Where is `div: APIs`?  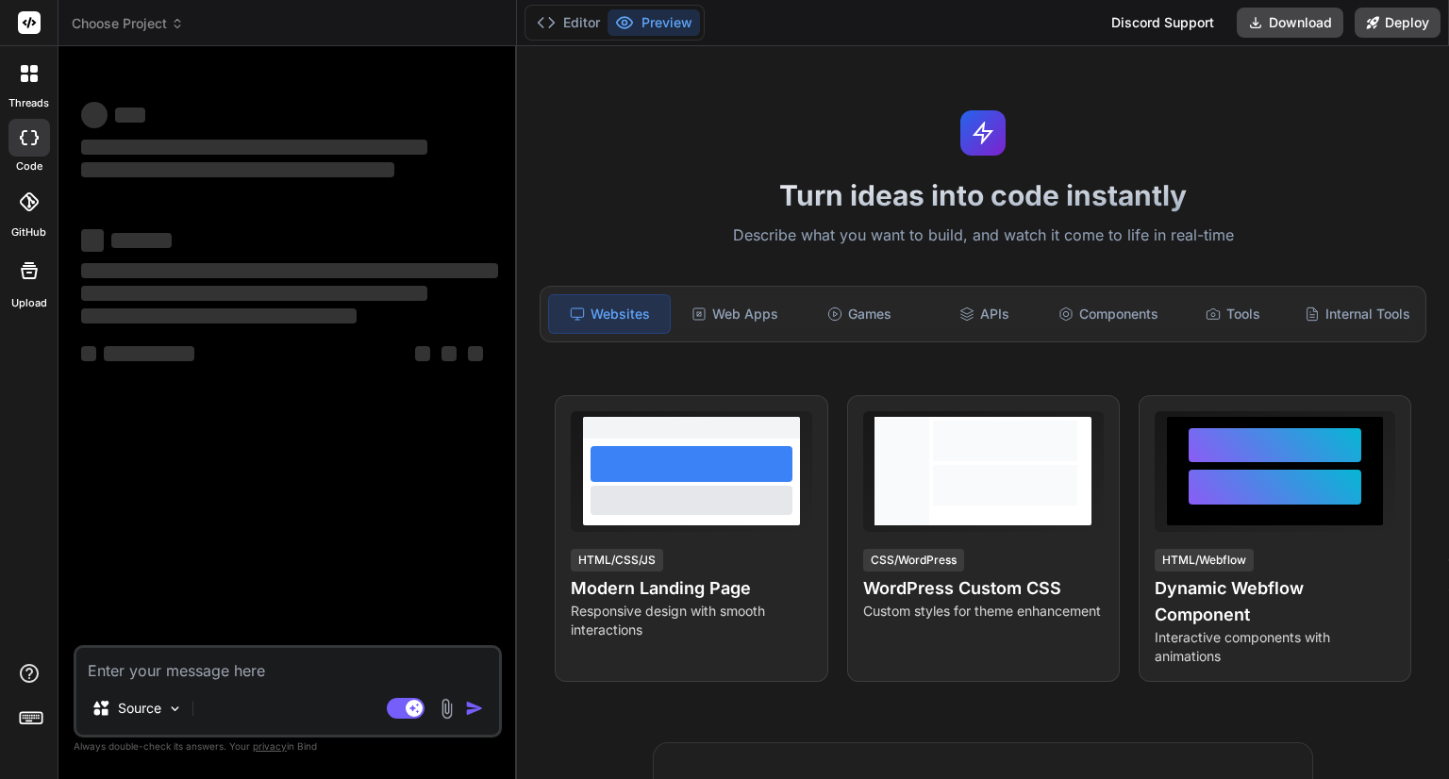 div: APIs is located at coordinates (984, 314).